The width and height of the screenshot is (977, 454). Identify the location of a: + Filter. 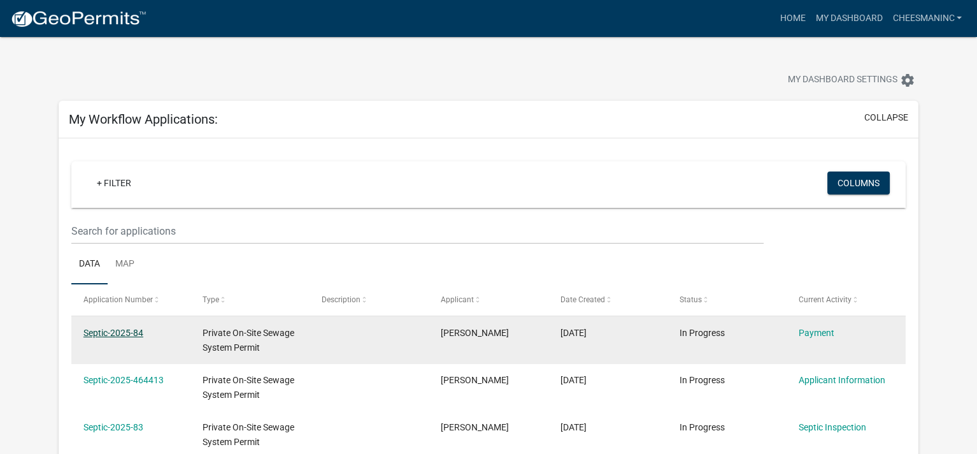
(114, 183).